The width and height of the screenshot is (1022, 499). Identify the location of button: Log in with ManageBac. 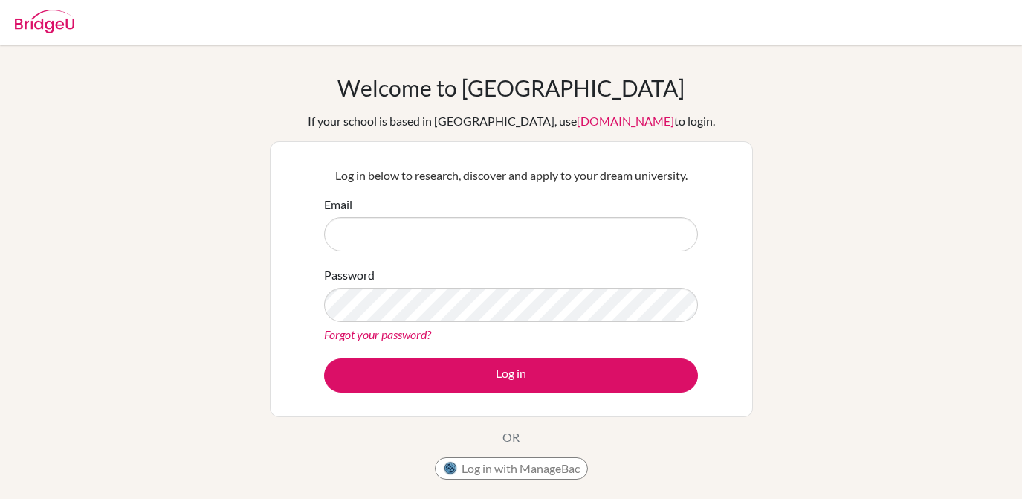
(512, 468).